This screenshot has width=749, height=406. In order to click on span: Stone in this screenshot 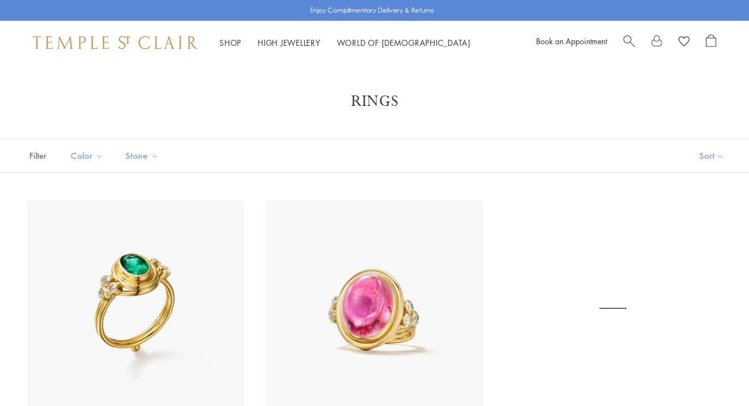, I will do `click(144, 156)`.